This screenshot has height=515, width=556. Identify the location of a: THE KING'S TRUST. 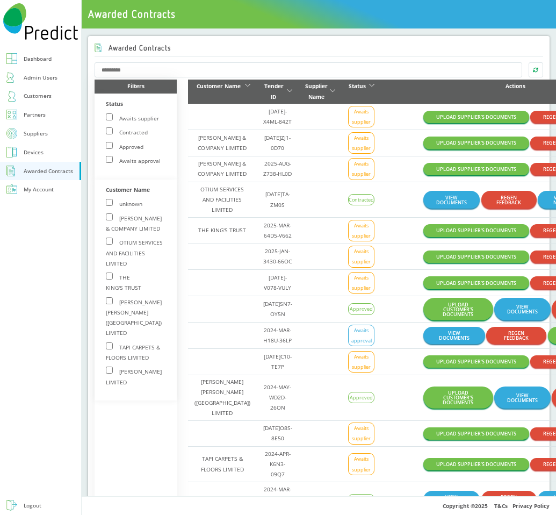
(222, 230).